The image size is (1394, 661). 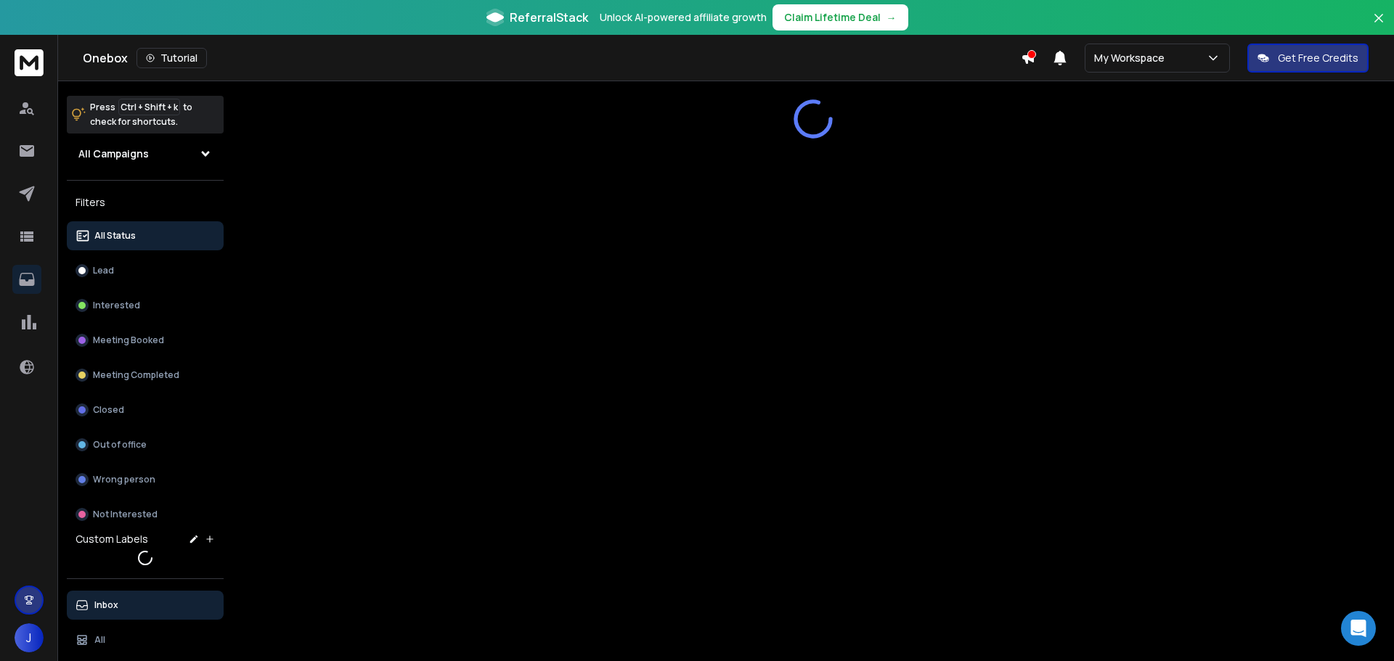 What do you see at coordinates (145, 341) in the screenshot?
I see `button: Meeting Booked` at bounding box center [145, 341].